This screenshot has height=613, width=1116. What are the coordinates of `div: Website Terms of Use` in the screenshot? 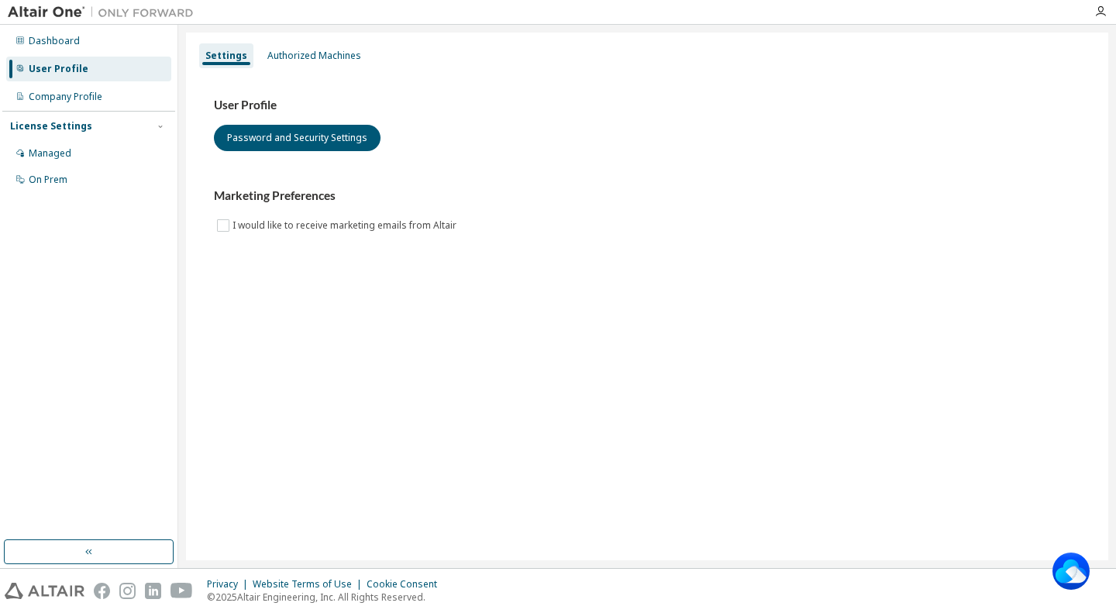 It's located at (309, 584).